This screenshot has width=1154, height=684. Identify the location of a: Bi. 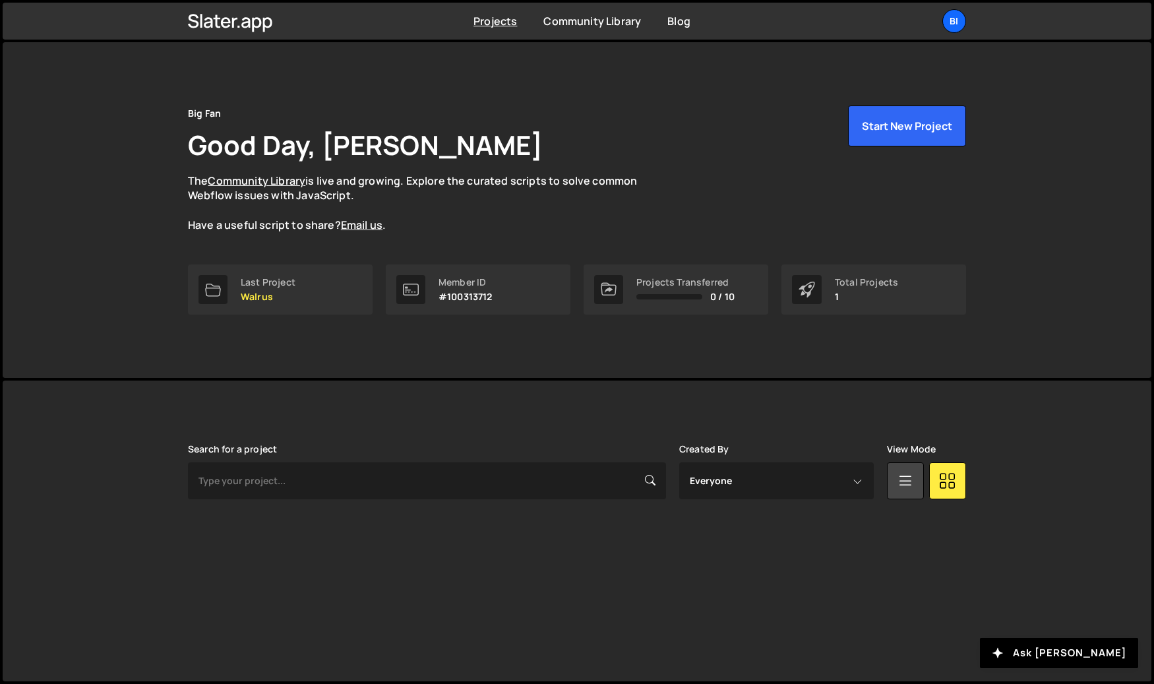
(954, 21).